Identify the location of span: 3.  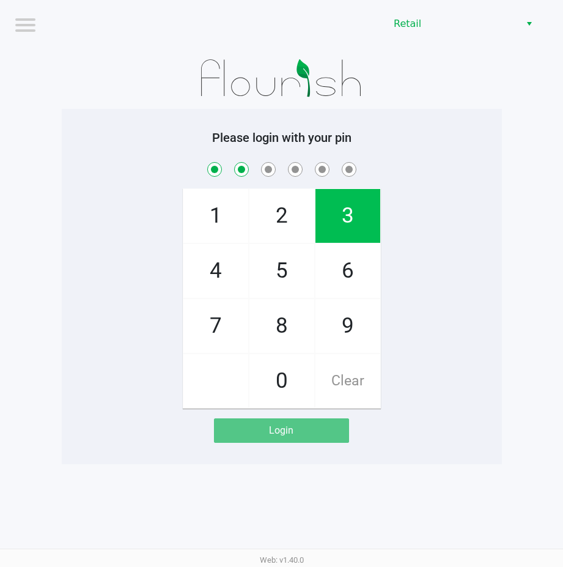
(348, 216).